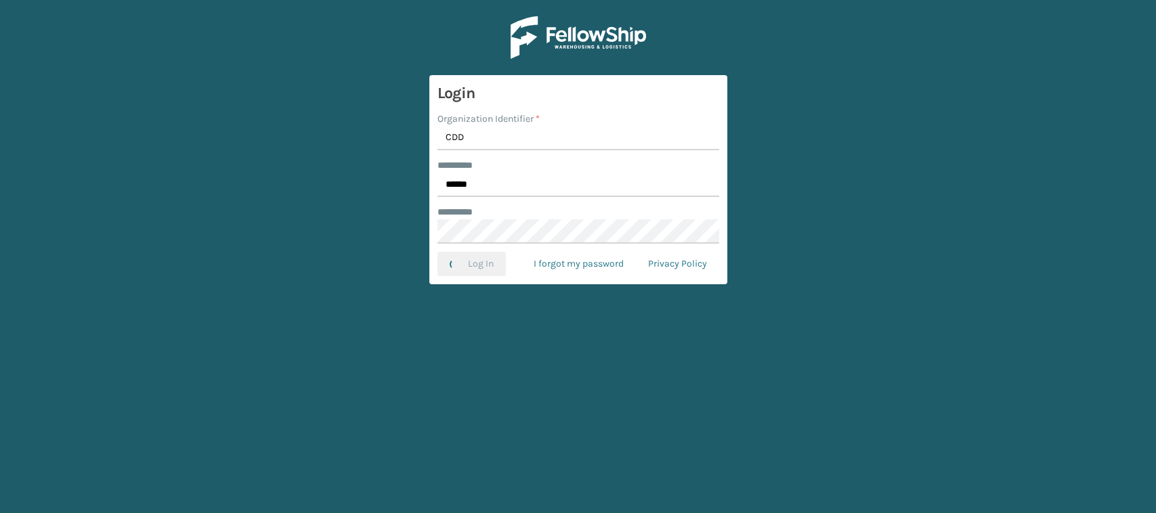 Image resolution: width=1156 pixels, height=513 pixels. I want to click on img: Logo, so click(578, 37).